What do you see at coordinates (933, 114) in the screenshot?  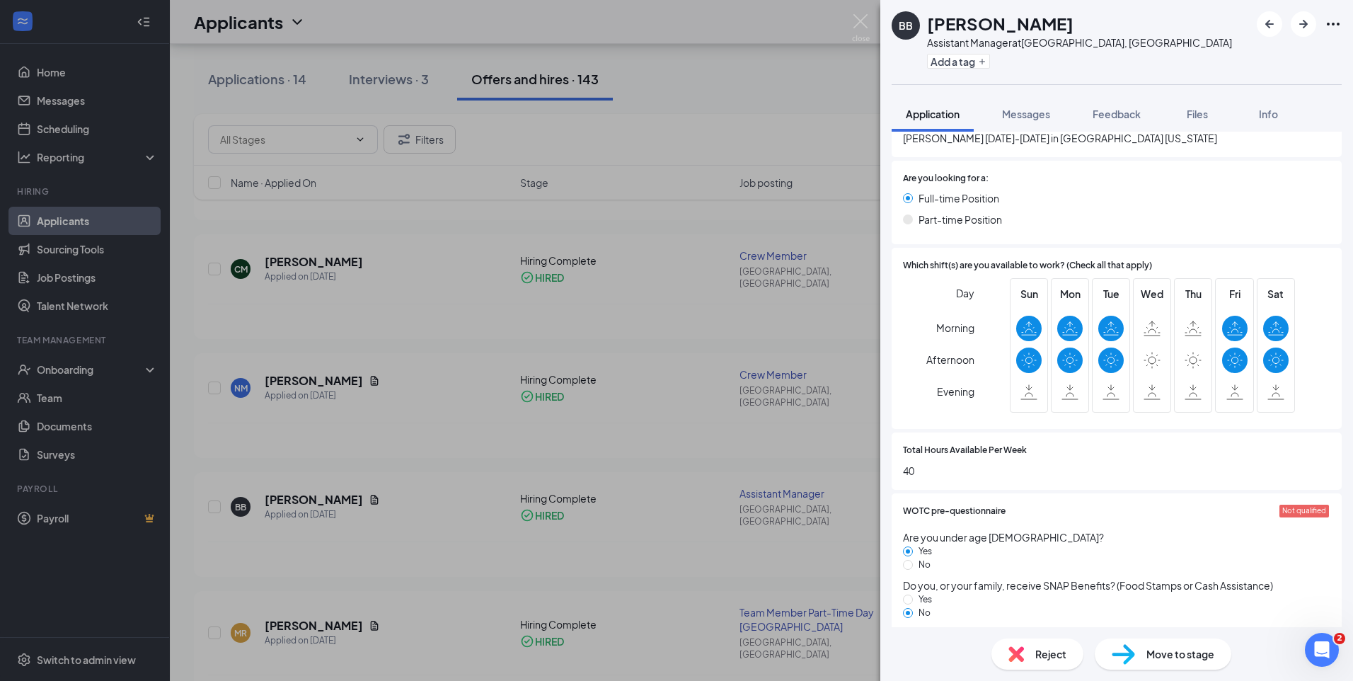 I see `span: Application` at bounding box center [933, 114].